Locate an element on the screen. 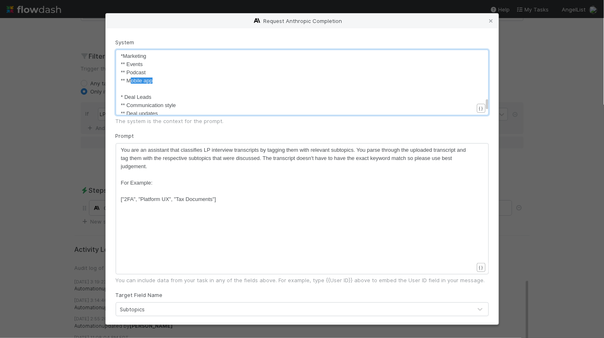  label: Prompt is located at coordinates (125, 136).